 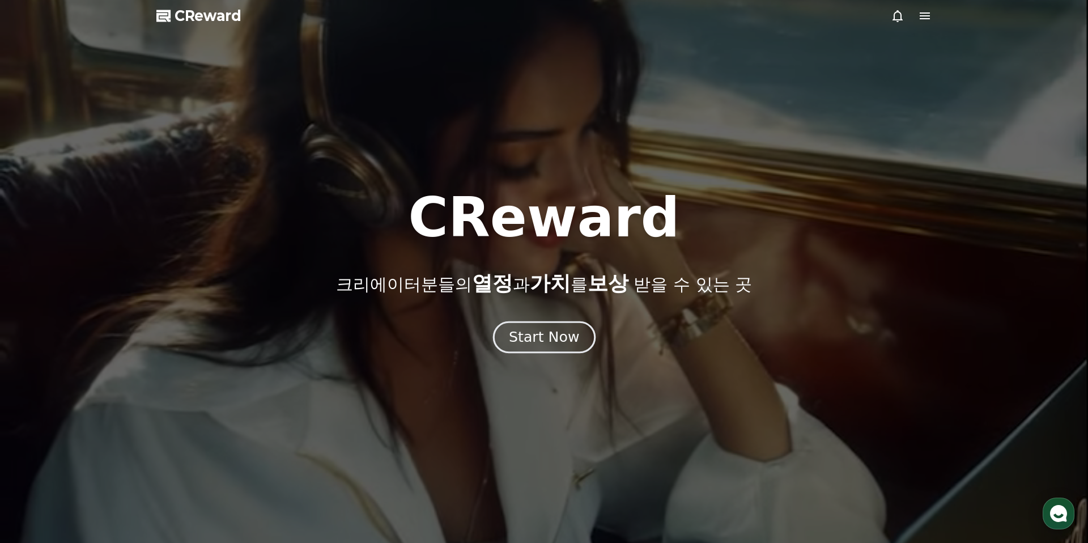 What do you see at coordinates (208, 16) in the screenshot?
I see `span: CReward` at bounding box center [208, 16].